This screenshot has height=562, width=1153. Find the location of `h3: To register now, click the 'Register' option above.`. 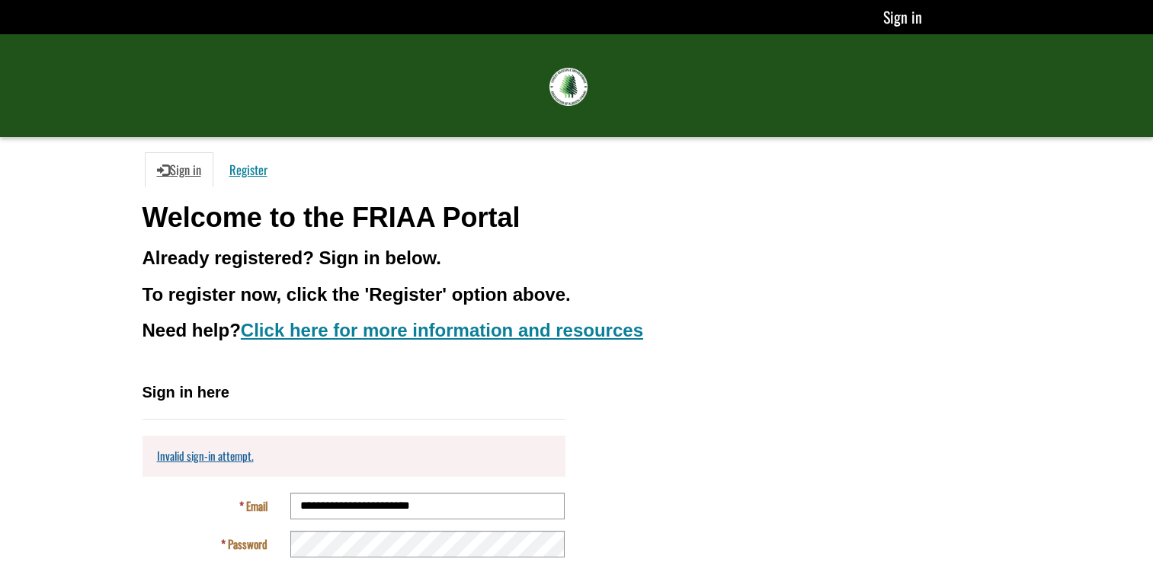

h3: To register now, click the 'Register' option above. is located at coordinates (577, 295).